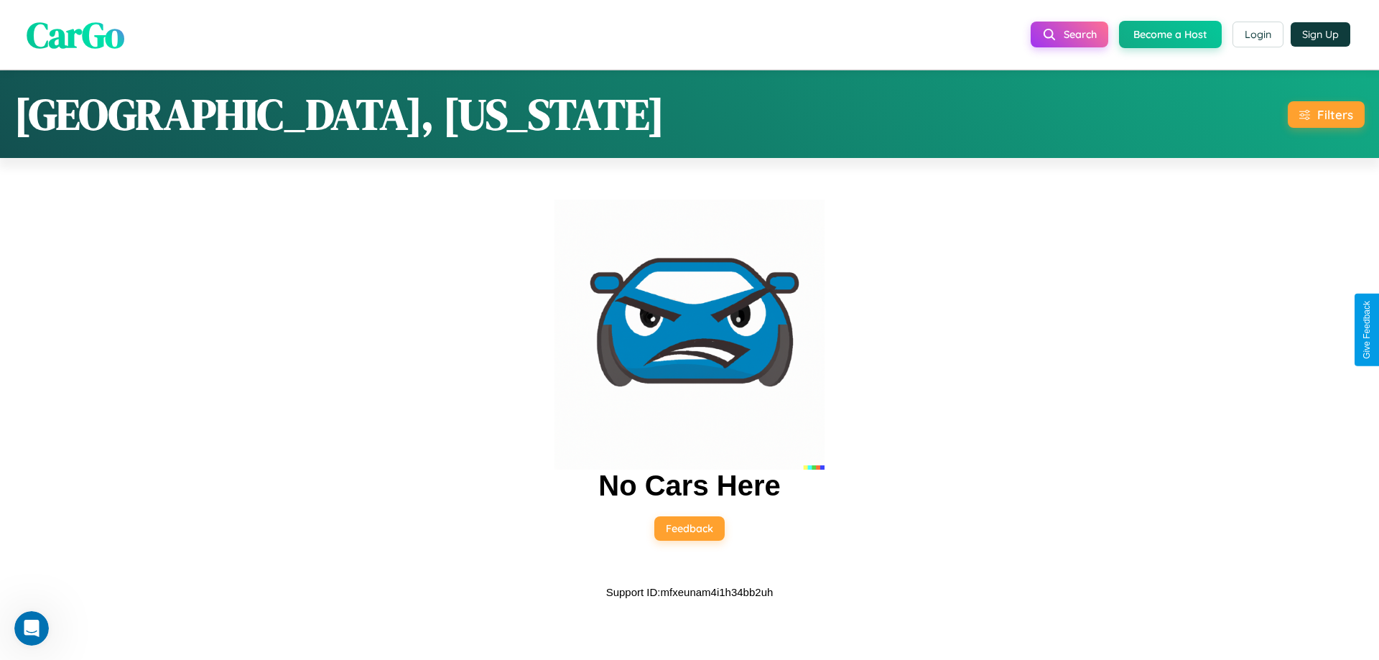 The image size is (1379, 660). Describe the element at coordinates (689, 485) in the screenshot. I see `h2: No Cars Here` at that location.